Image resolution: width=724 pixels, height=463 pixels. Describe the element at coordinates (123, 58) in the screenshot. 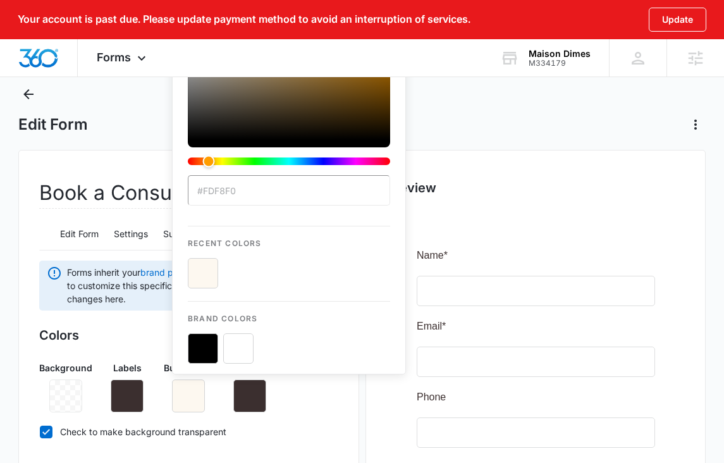

I see `div: Forms` at that location.